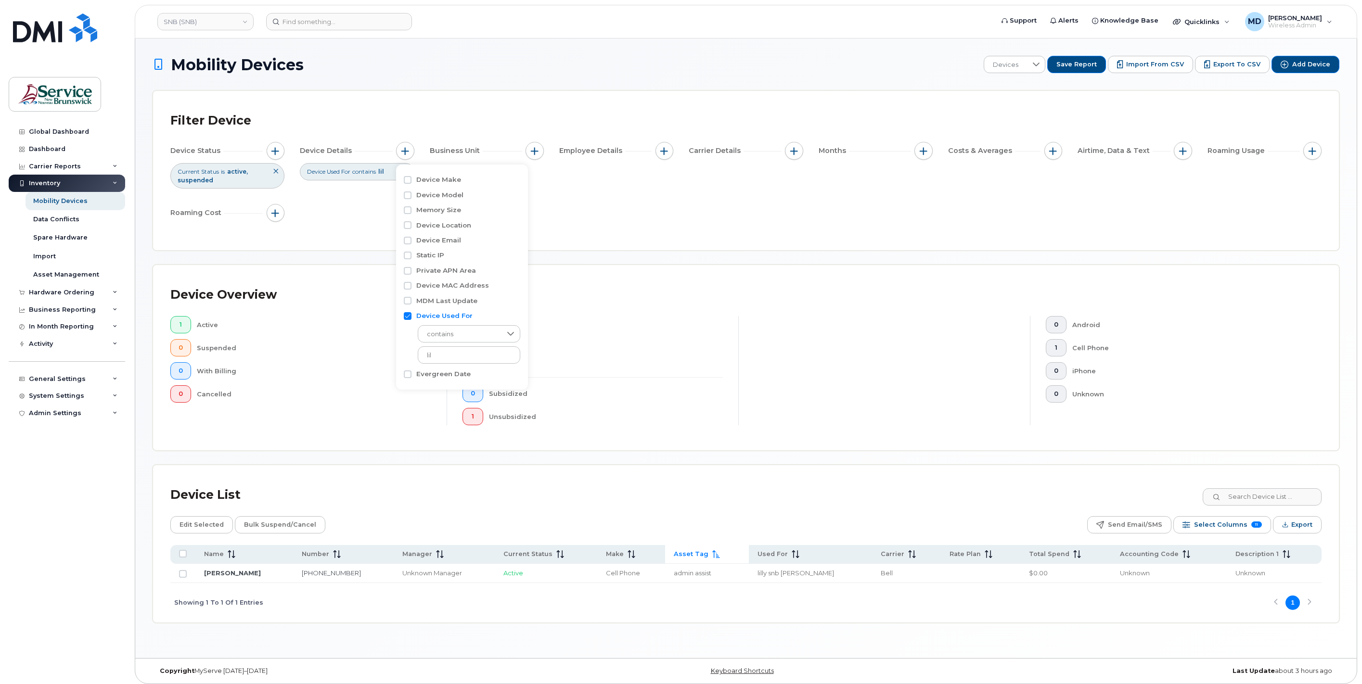  What do you see at coordinates (1305, 65) in the screenshot?
I see `a: Add Device` at bounding box center [1305, 65].